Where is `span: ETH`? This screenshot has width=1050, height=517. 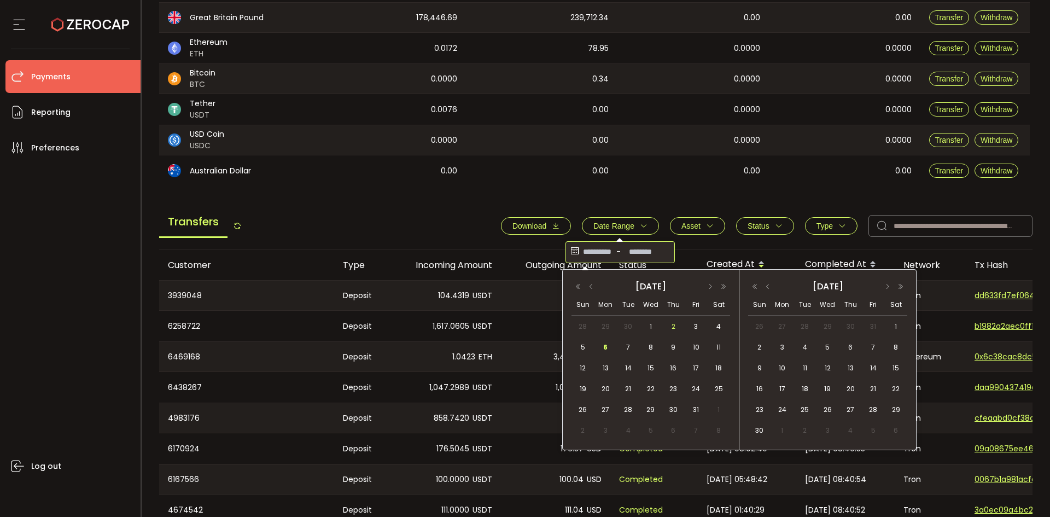 span: ETH is located at coordinates (208, 54).